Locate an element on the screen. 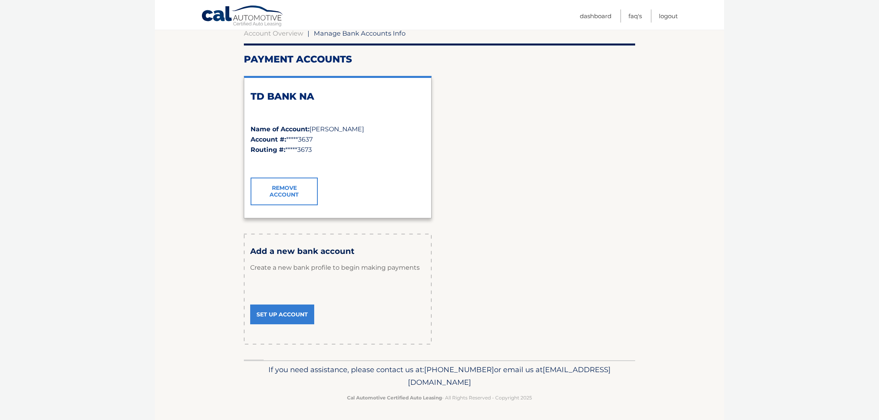  a: Cal Automotive is located at coordinates (243, 17).